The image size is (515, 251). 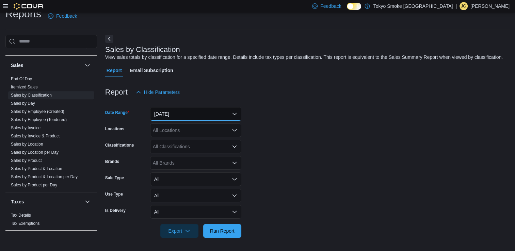 I want to click on span: Tax Details, so click(x=21, y=215).